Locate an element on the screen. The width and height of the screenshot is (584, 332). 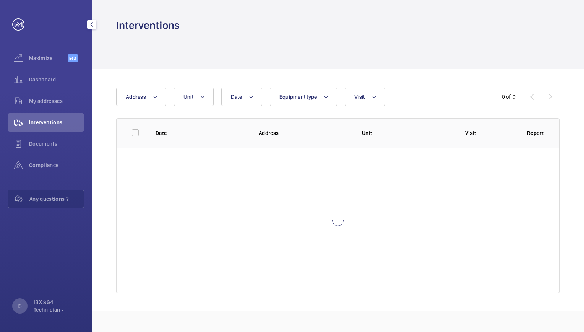
span: Compliance is located at coordinates (57, 165).